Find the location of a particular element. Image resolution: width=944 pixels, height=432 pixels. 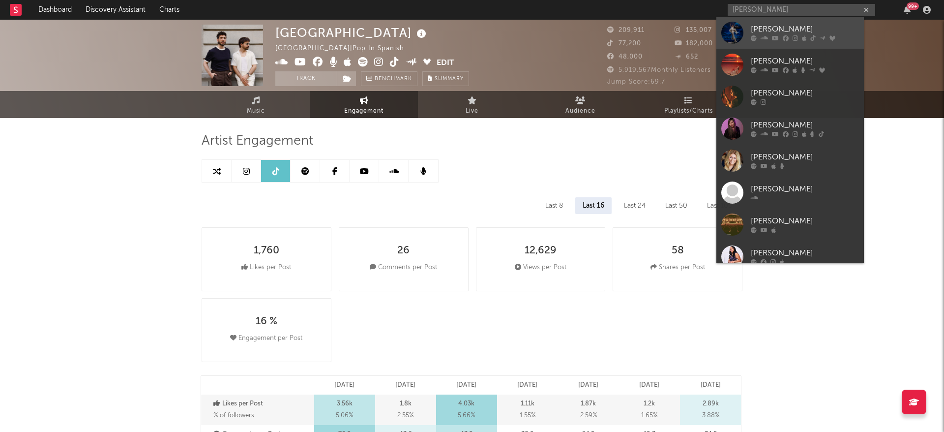

span: 5.66 % is located at coordinates (466, 415).